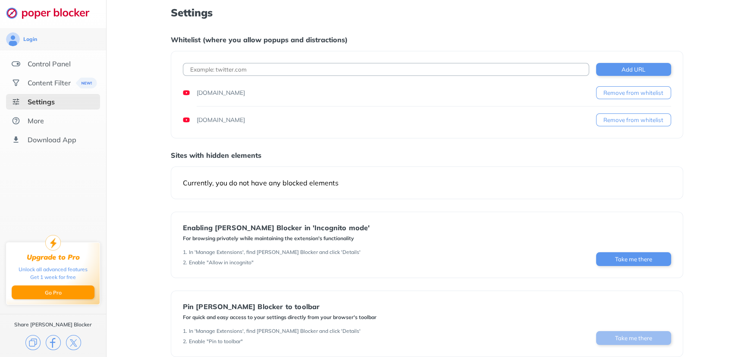  What do you see at coordinates (386, 69) in the screenshot?
I see `input: Example: twitter.com` at bounding box center [386, 69].